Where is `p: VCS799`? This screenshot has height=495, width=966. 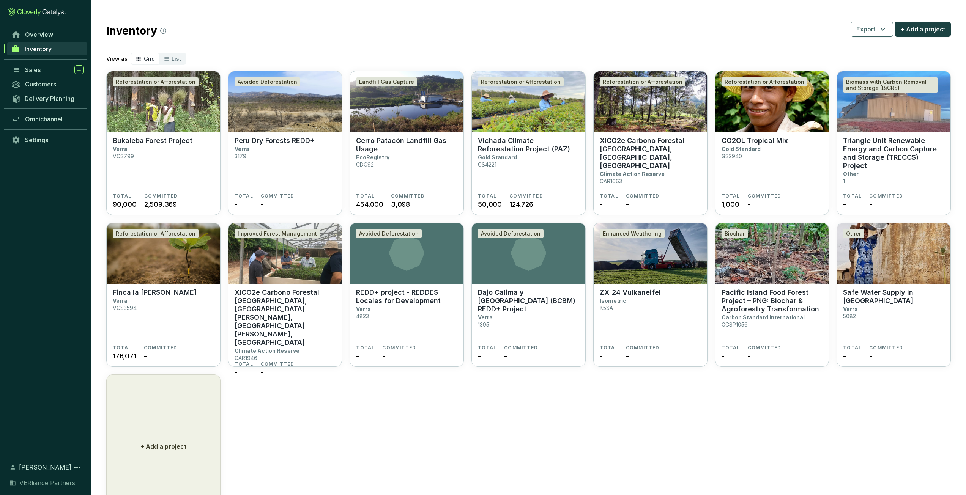 p: VCS799 is located at coordinates (123, 156).